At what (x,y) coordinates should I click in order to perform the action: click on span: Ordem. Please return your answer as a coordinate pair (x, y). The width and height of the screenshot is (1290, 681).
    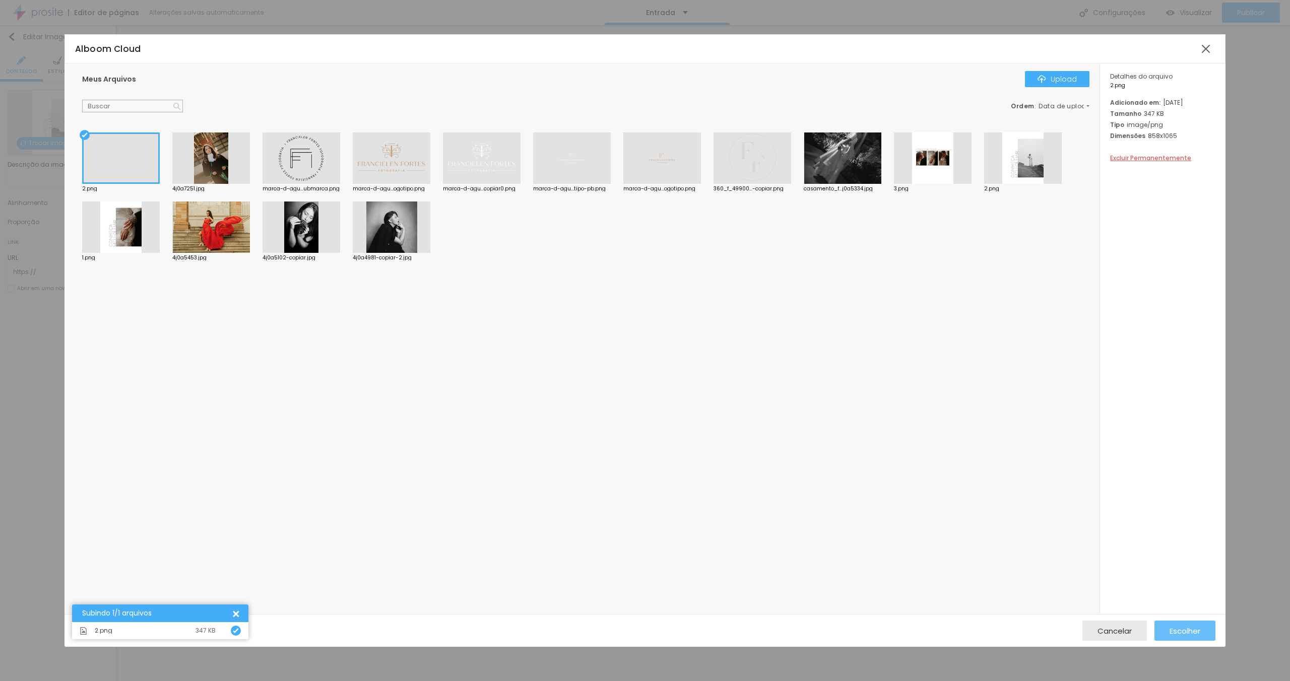
    Looking at the image, I should click on (1022, 106).